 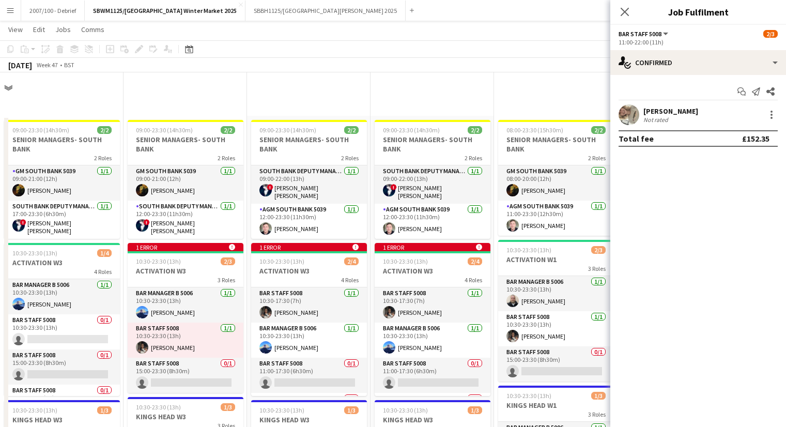 I want to click on a: Edit, so click(x=39, y=29).